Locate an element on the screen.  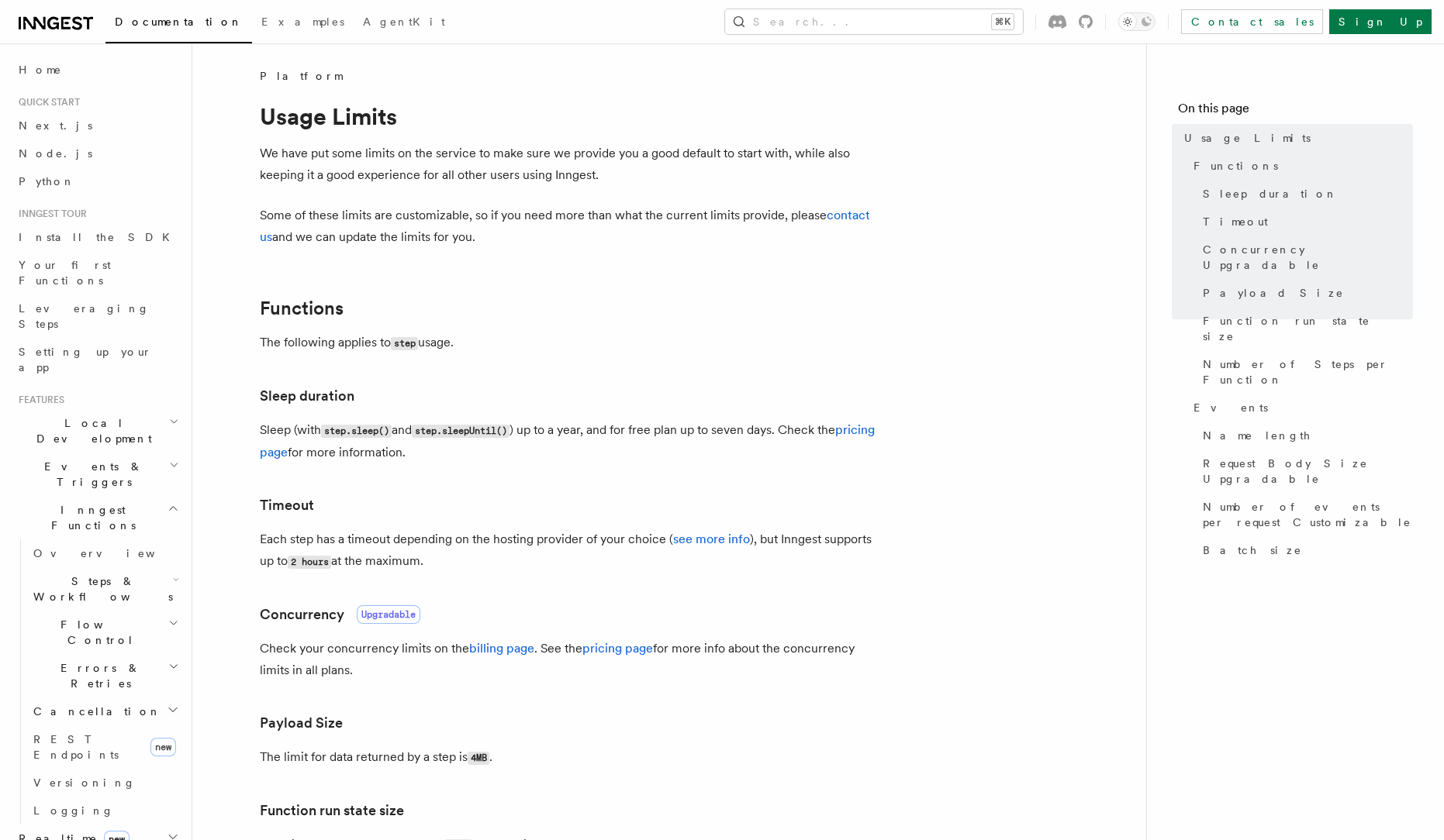
a: Number of Steps per Function is located at coordinates (1304, 372).